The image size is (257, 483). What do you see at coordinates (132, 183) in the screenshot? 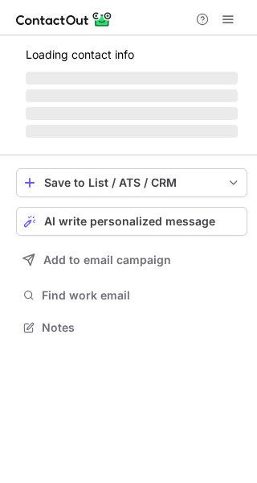
I see `button: save-profile-one-click` at bounding box center [132, 183].